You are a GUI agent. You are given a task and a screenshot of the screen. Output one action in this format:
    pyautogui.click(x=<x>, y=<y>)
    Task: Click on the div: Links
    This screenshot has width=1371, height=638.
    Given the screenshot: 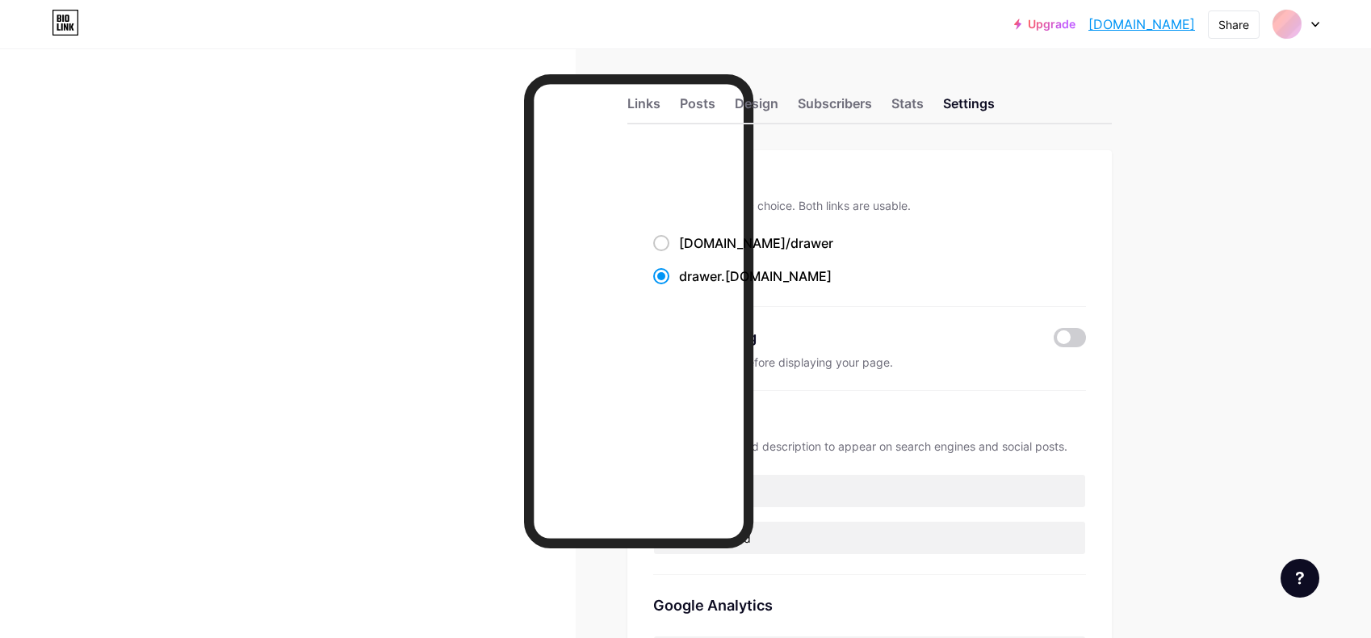 What is the action you would take?
    pyautogui.click(x=644, y=108)
    